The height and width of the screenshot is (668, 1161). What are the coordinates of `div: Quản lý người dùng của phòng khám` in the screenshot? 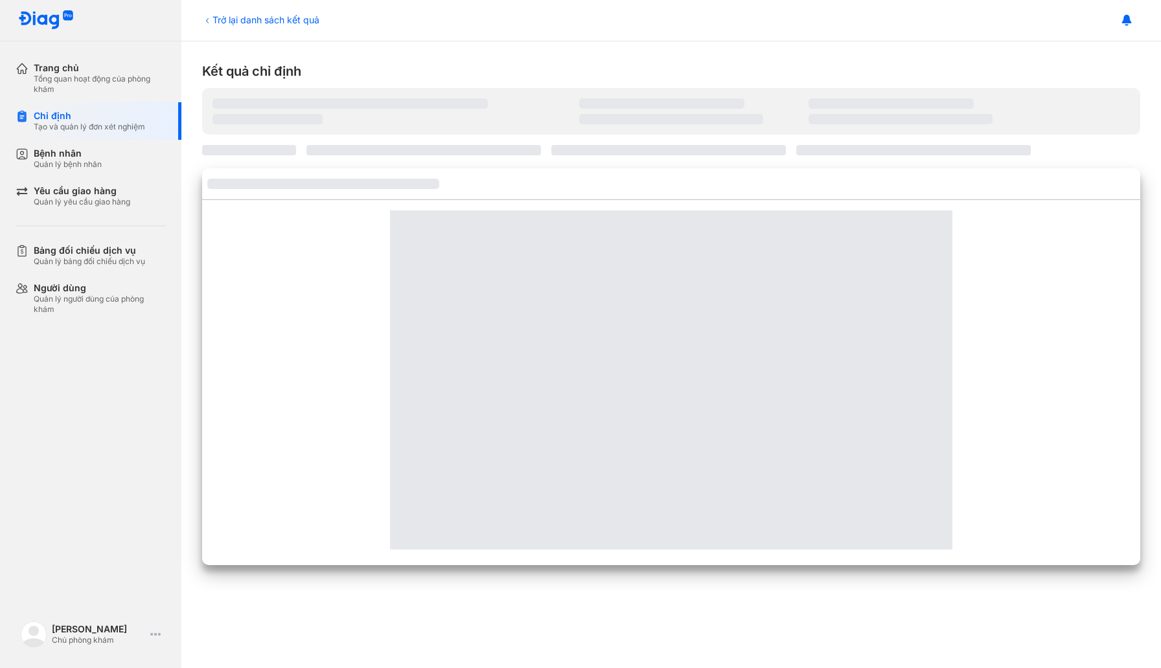 It's located at (100, 304).